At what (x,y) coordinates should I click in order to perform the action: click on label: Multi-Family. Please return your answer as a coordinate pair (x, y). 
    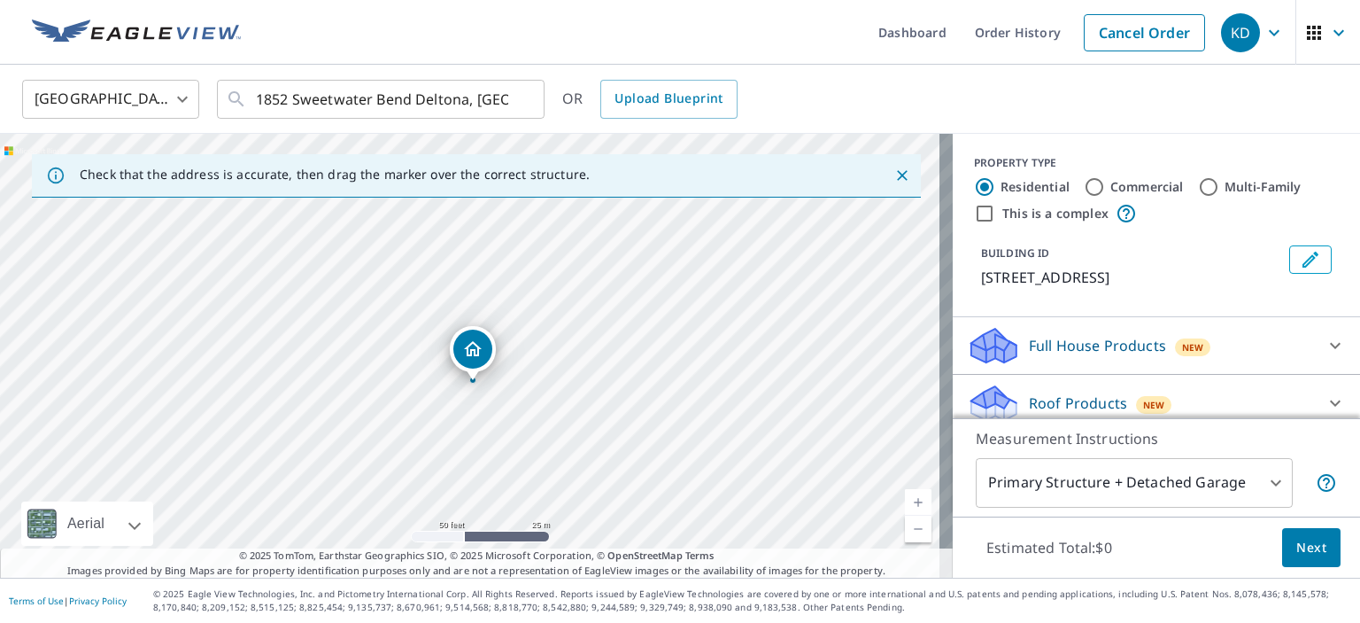
    Looking at the image, I should click on (1263, 187).